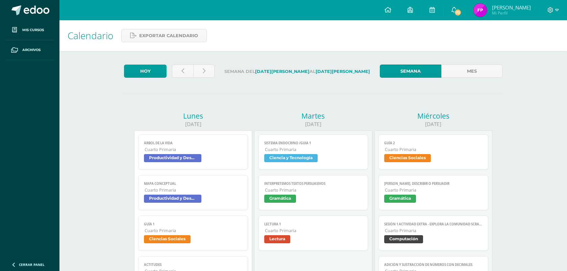 The image size is (567, 271). Describe the element at coordinates (164, 35) in the screenshot. I see `a: Exportar calendario` at that location.